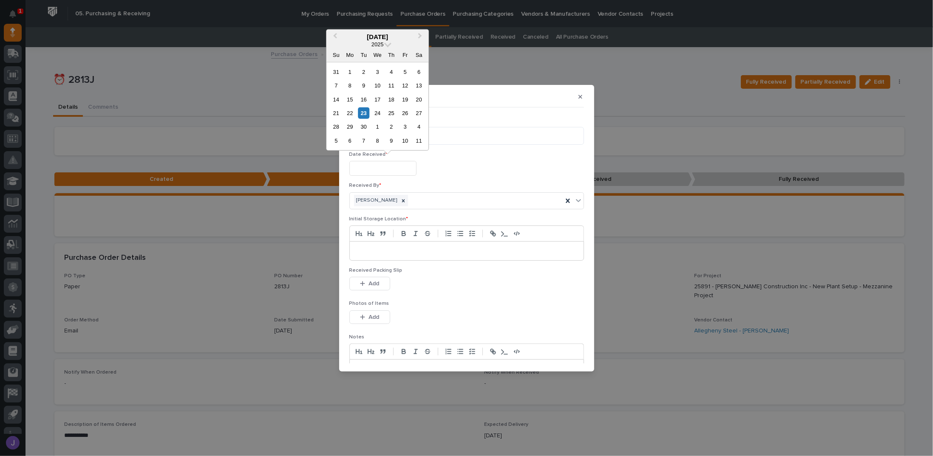 This screenshot has width=933, height=456. Describe the element at coordinates (357, 337) in the screenshot. I see `span: Notes` at that location.